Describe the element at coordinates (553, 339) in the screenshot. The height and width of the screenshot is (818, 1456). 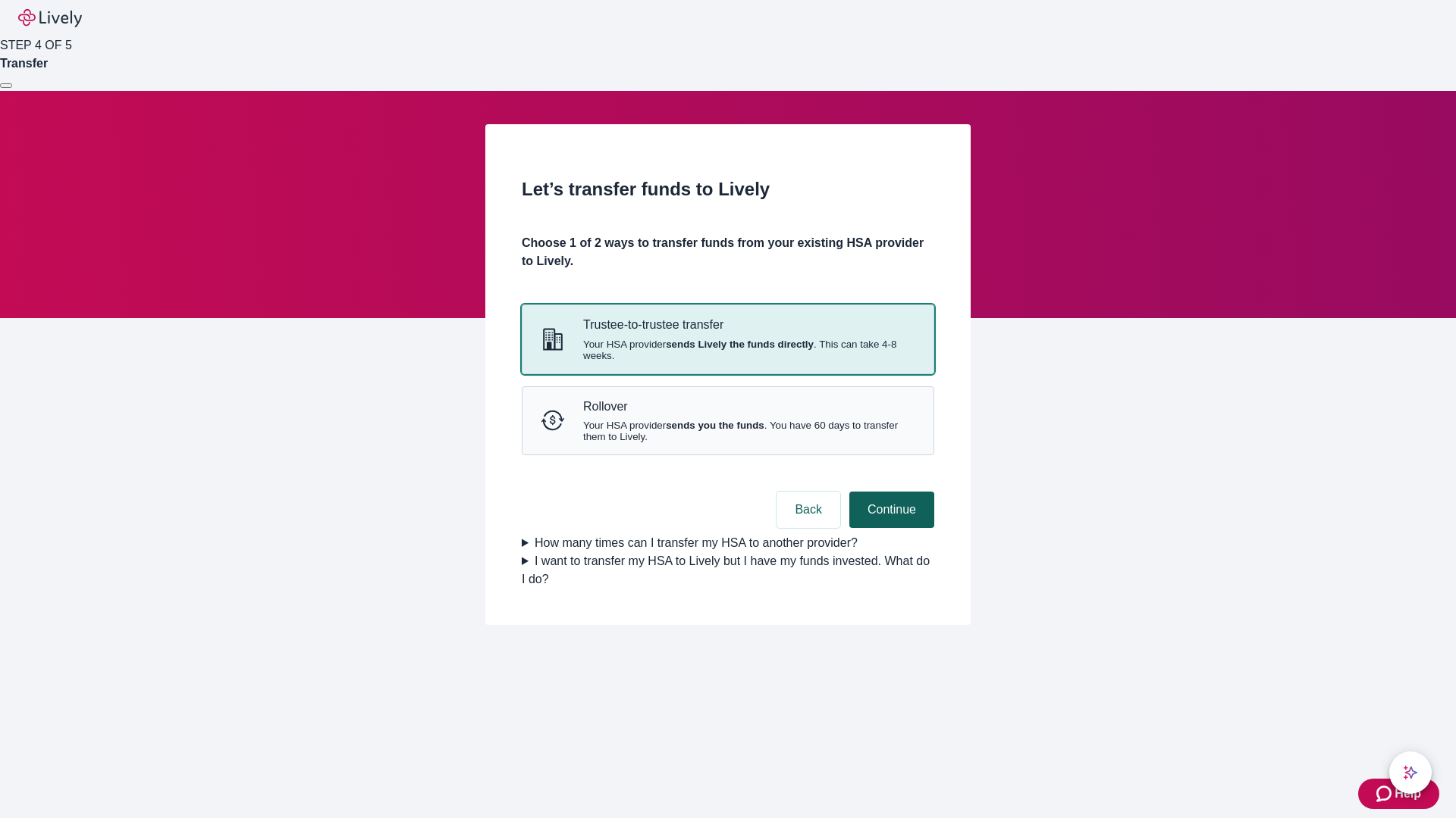
I see `svg: Trustee-to-trustee` at that location.